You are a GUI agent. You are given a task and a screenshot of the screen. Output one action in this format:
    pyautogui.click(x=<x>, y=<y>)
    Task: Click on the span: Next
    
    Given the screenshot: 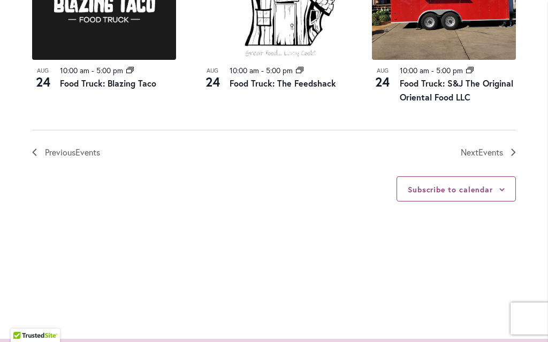 What is the action you would take?
    pyautogui.click(x=482, y=153)
    